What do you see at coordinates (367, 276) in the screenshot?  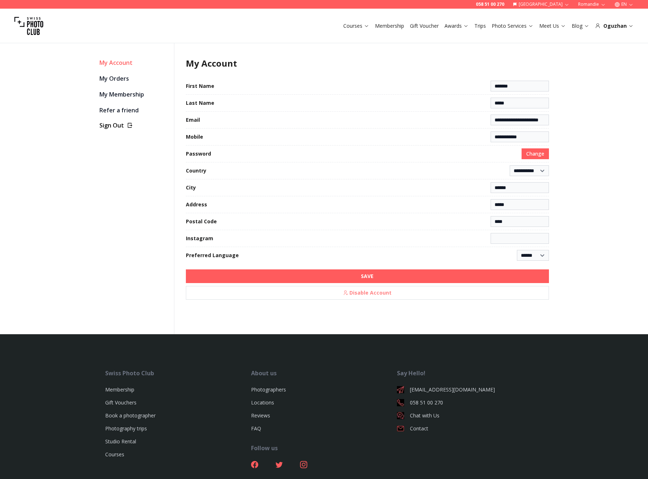 I see `b: SAVE` at bounding box center [367, 276].